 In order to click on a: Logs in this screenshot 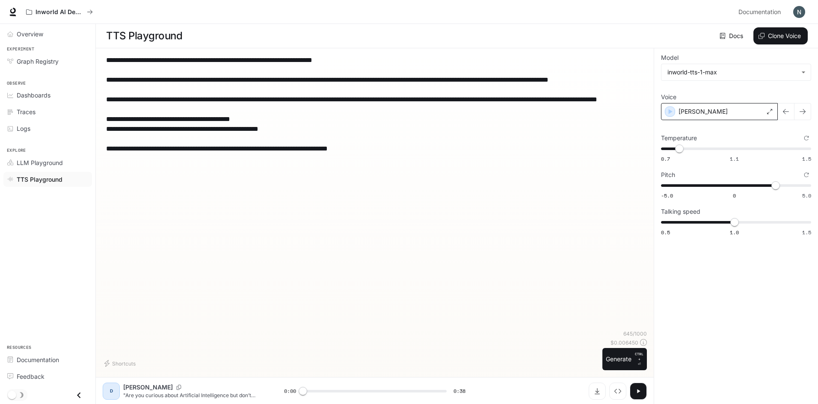, I will do `click(48, 128)`.